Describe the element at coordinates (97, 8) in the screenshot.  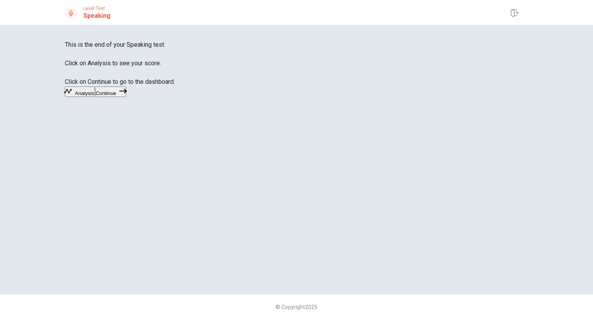
I see `span: Level Test` at that location.